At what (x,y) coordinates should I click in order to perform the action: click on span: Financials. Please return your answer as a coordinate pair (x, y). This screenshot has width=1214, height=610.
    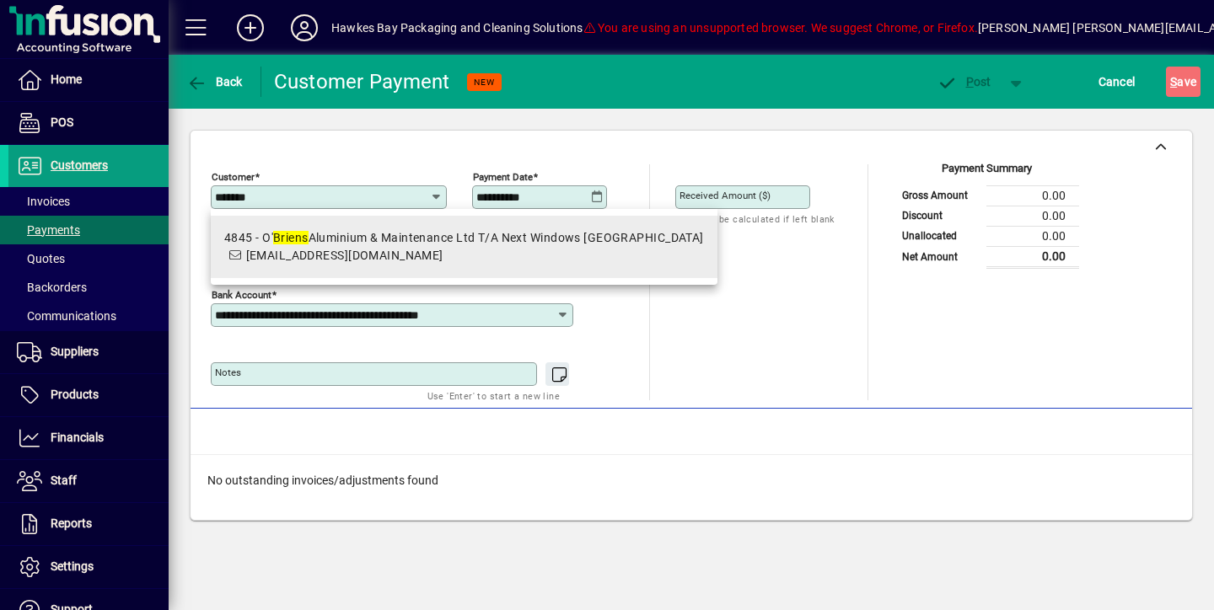
    Looking at the image, I should click on (77, 438).